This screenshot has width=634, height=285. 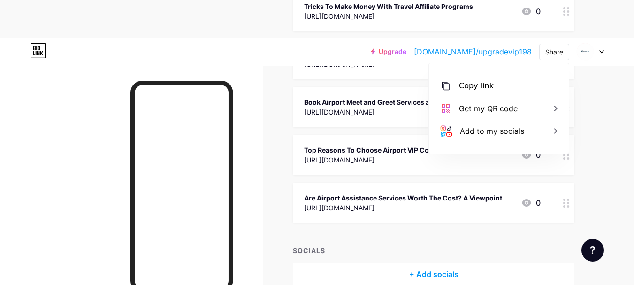 What do you see at coordinates (388, 52) in the screenshot?
I see `a: Upgrade` at bounding box center [388, 52].